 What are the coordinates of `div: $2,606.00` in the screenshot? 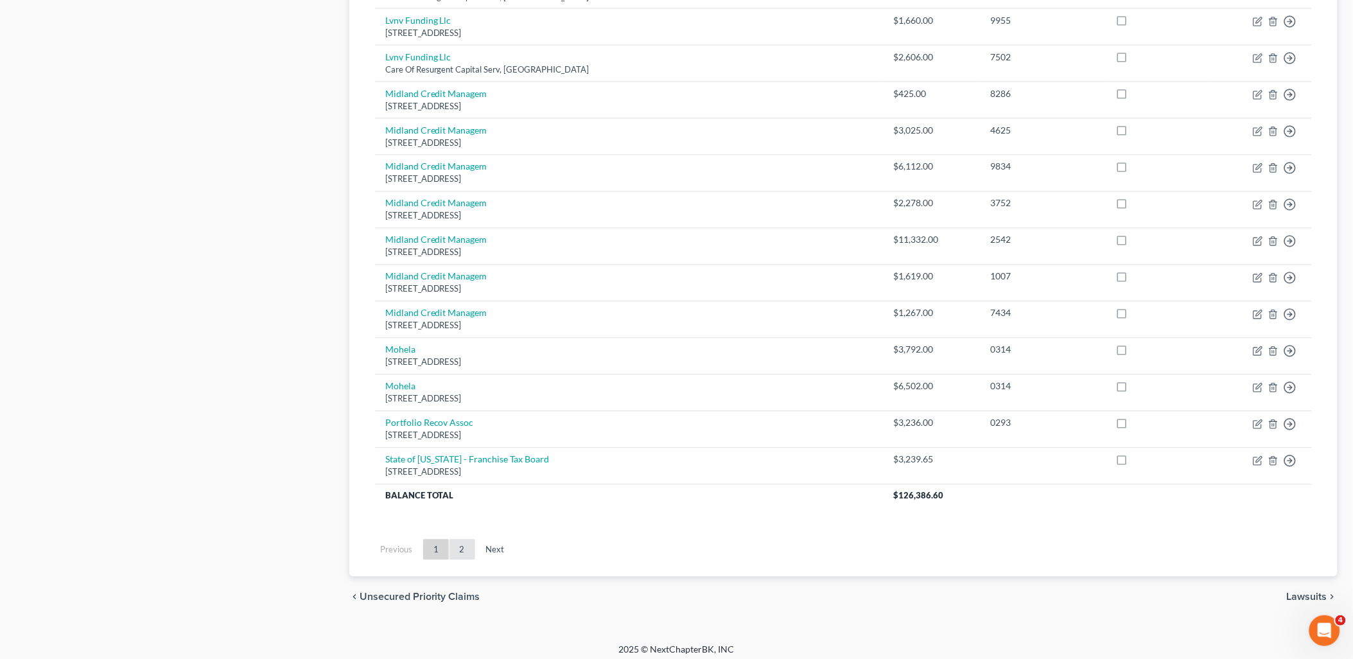 It's located at (932, 58).